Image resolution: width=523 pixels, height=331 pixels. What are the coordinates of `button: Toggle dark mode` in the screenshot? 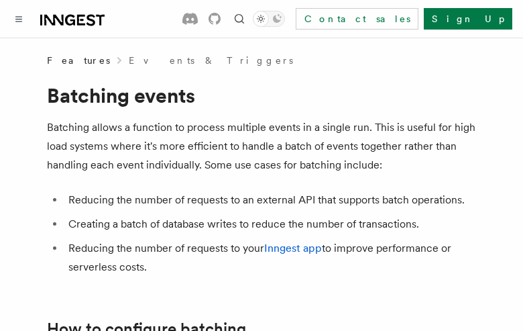 It's located at (269, 19).